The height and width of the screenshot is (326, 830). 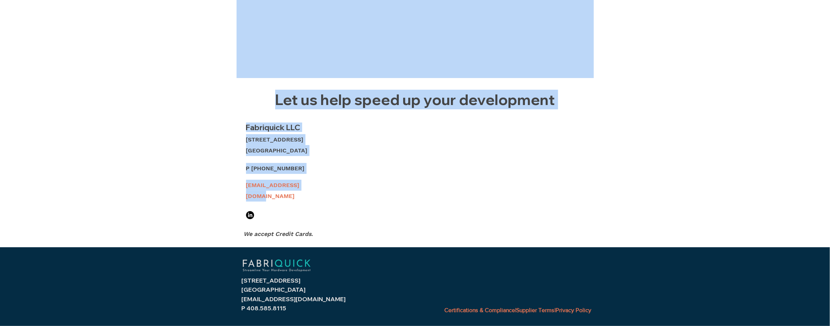 I want to click on span: We accept Credit Cards., so click(x=279, y=234).